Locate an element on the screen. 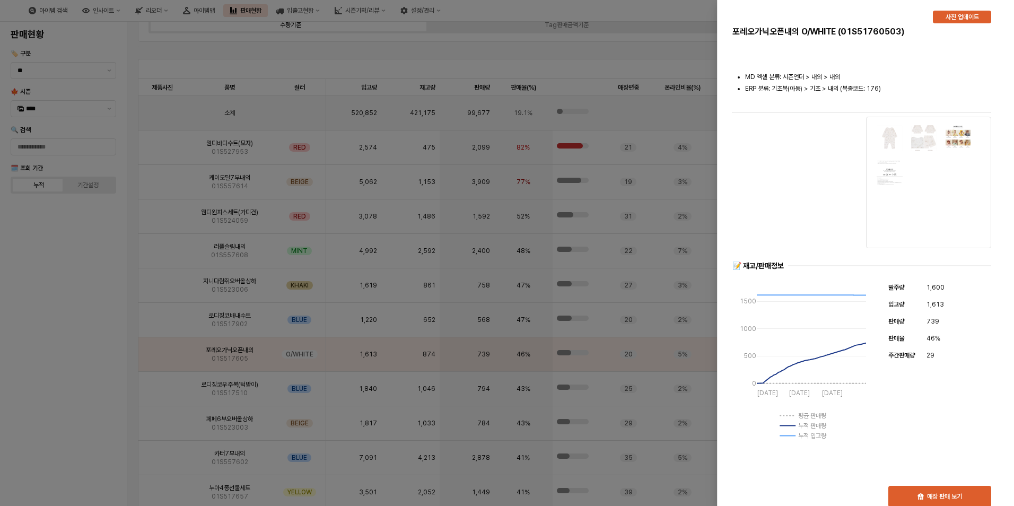 The height and width of the screenshot is (506, 1014). span: 1,613 is located at coordinates (935, 304).